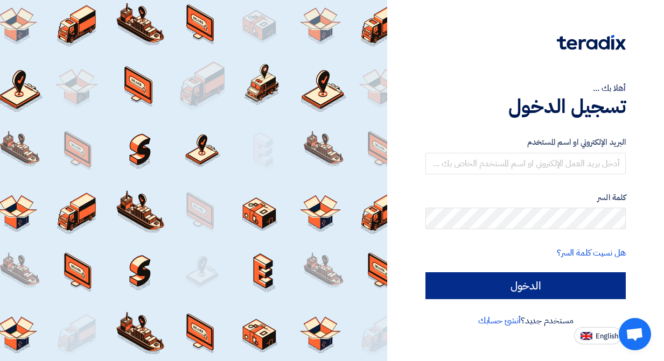  I want to click on input: الدخول, so click(525, 286).